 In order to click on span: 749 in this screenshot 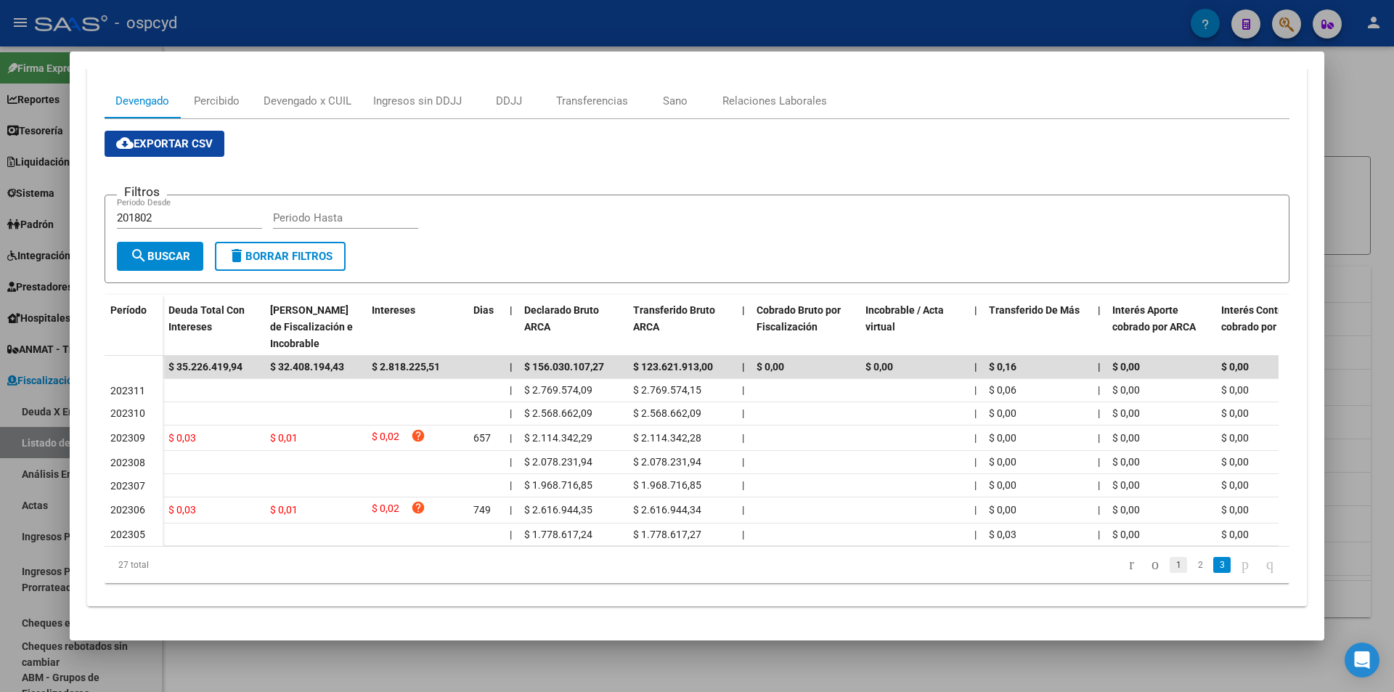, I will do `click(482, 510)`.